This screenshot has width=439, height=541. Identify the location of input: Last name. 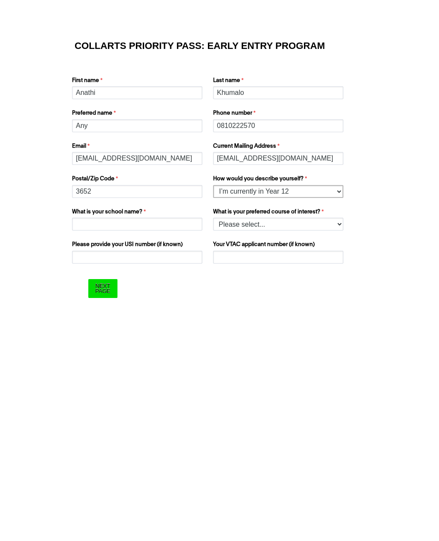
(278, 93).